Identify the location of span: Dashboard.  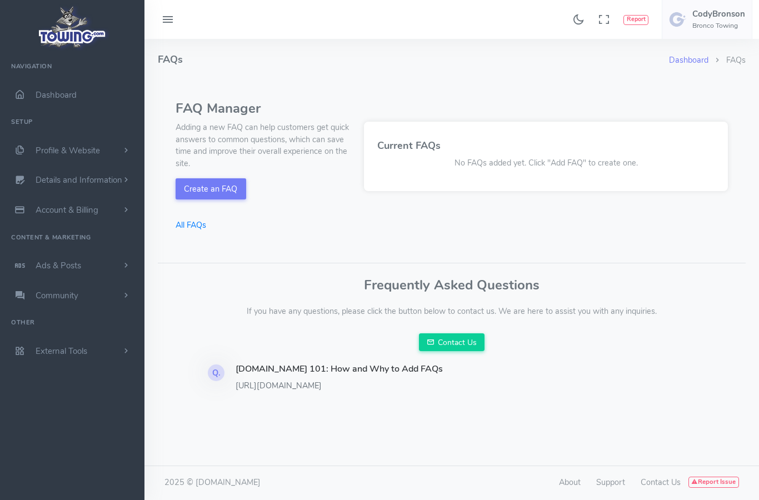
(56, 95).